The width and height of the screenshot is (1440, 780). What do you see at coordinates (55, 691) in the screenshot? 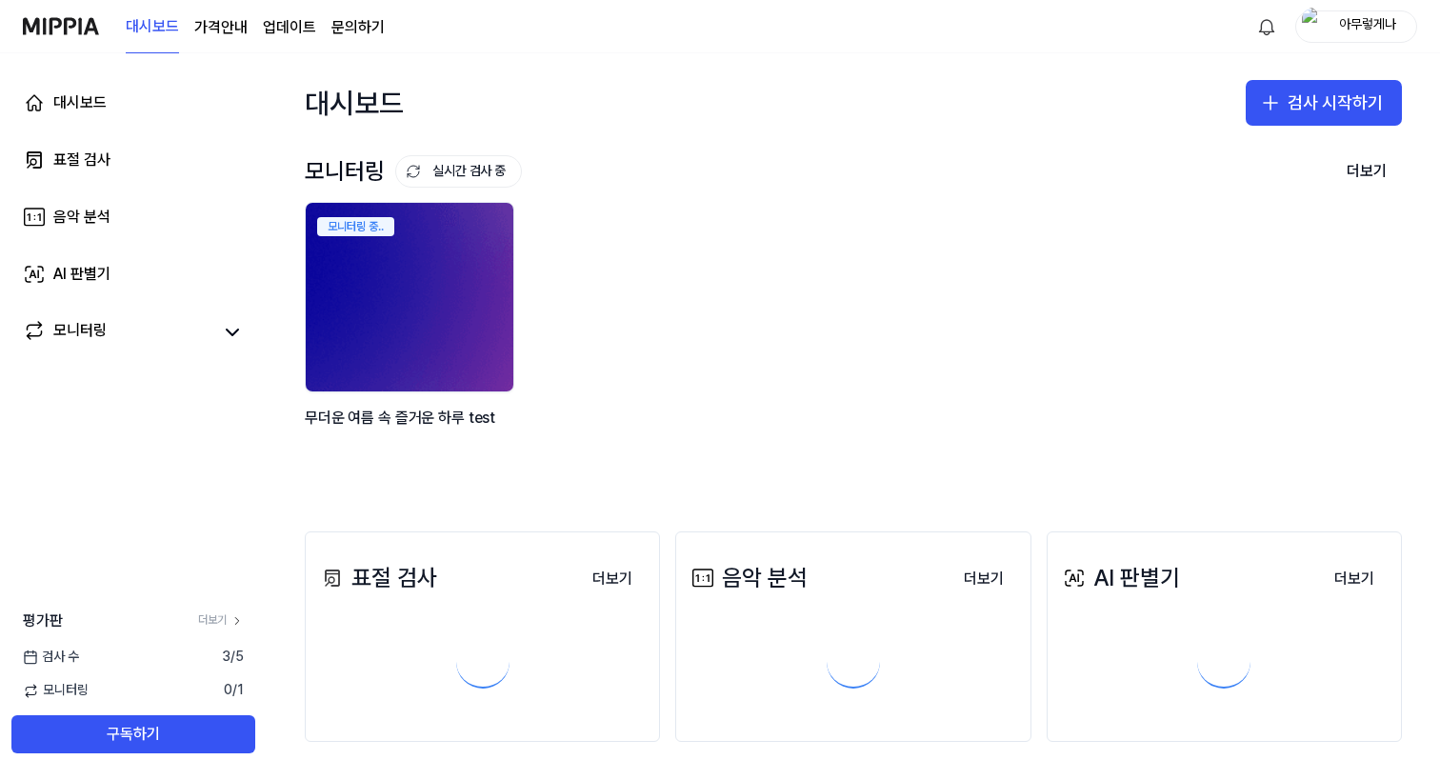
I see `span: 모니터링` at bounding box center [55, 691].